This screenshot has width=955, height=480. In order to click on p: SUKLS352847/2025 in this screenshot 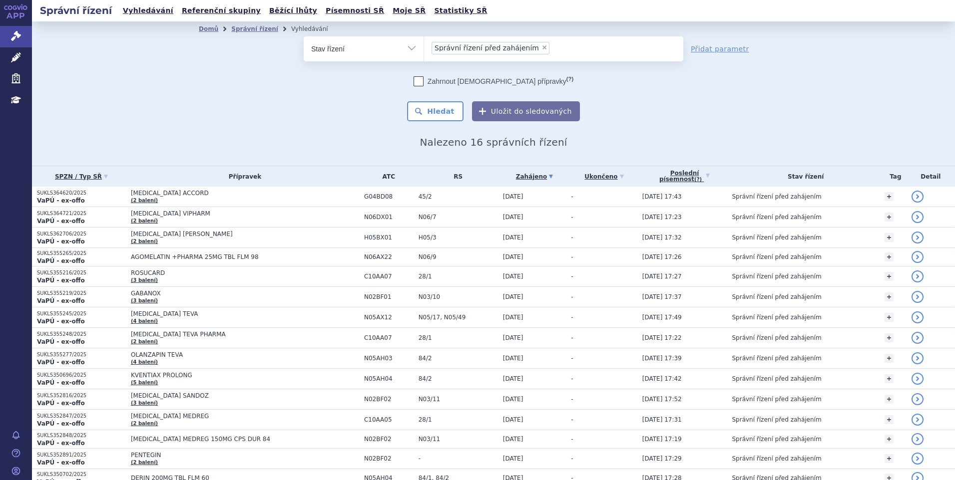, I will do `click(81, 416)`.